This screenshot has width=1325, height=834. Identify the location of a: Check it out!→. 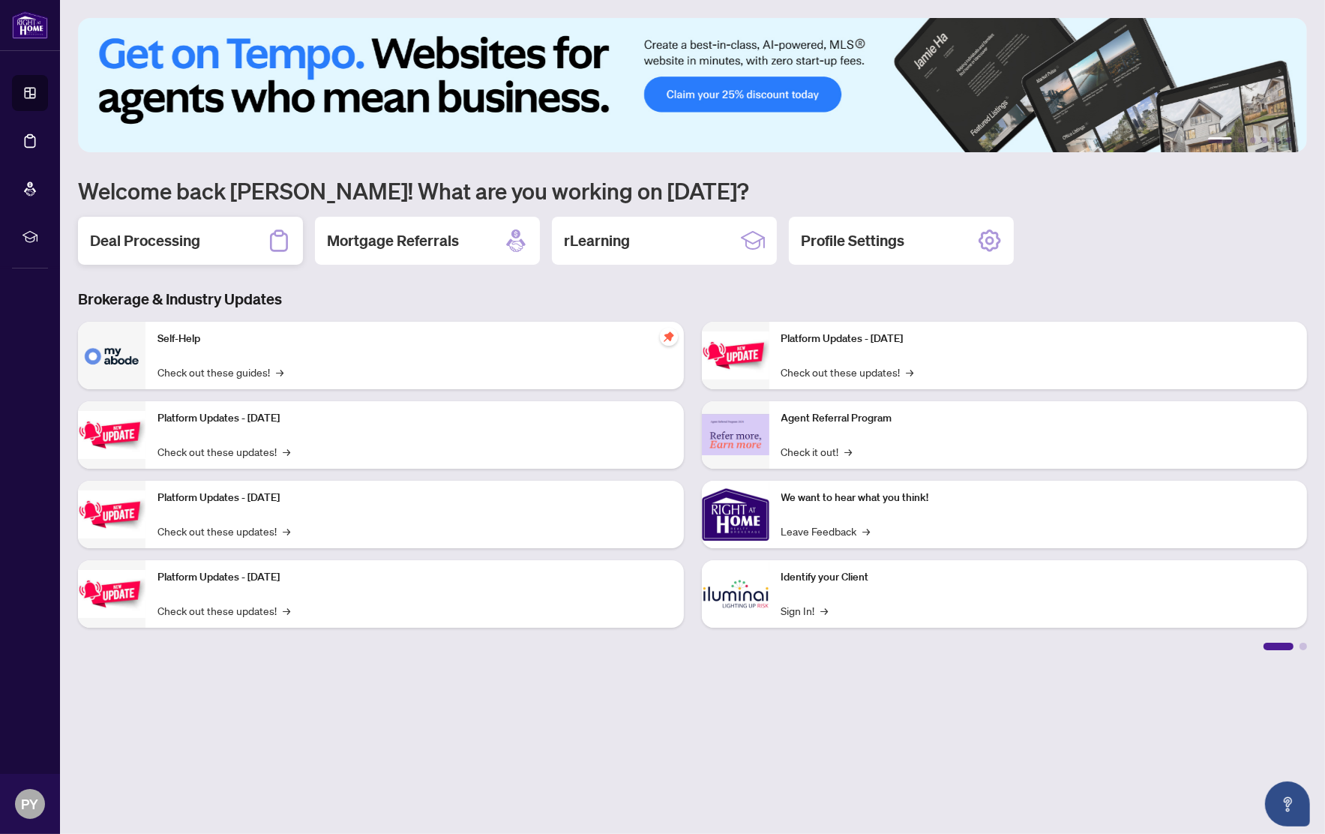
(816, 451).